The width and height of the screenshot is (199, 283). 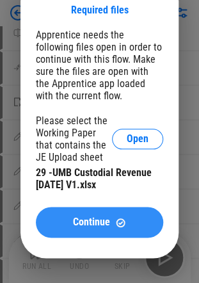 What do you see at coordinates (91, 222) in the screenshot?
I see `span: Continue` at bounding box center [91, 222].